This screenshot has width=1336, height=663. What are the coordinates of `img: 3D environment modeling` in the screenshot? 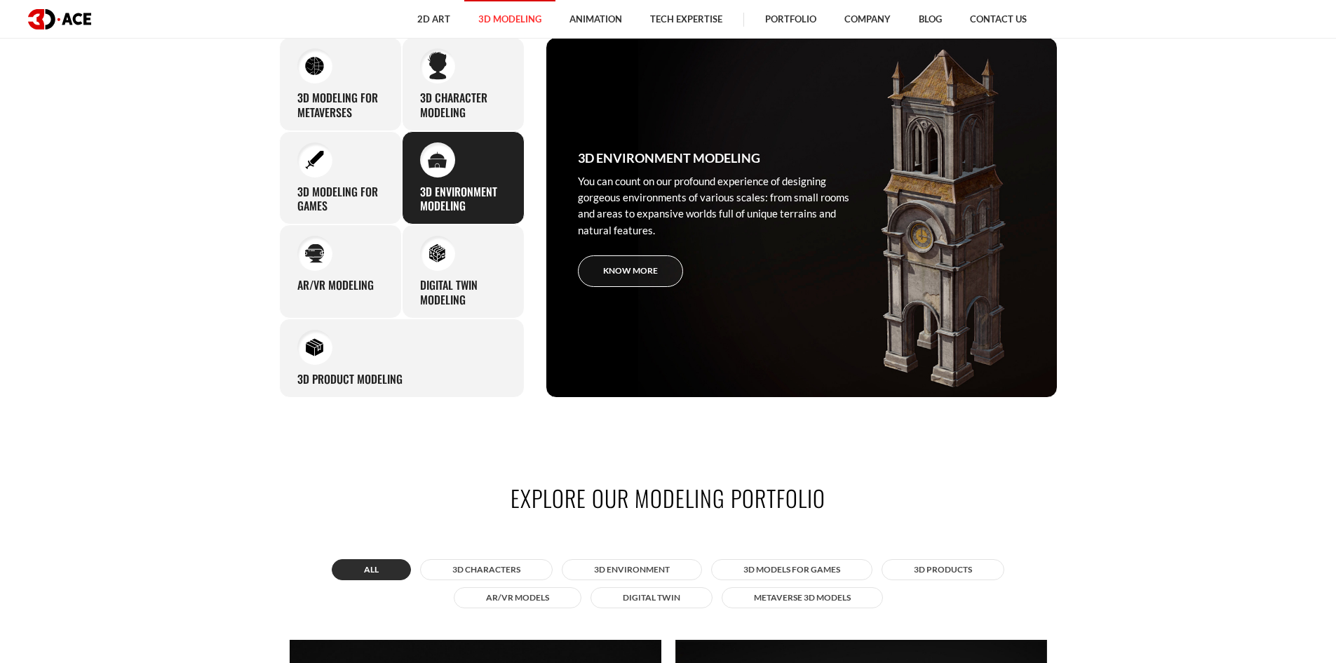 It's located at (437, 160).